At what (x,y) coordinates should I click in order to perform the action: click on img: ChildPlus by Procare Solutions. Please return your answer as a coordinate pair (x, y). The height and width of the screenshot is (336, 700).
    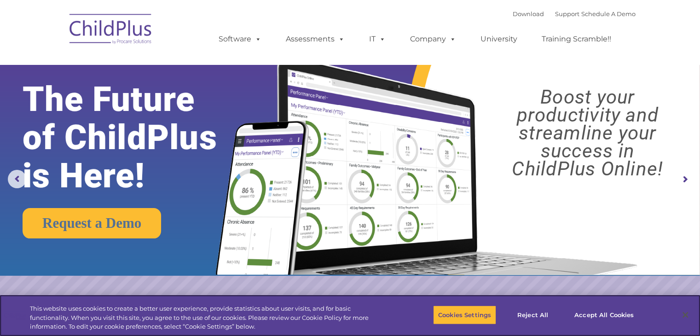
    Looking at the image, I should click on (111, 30).